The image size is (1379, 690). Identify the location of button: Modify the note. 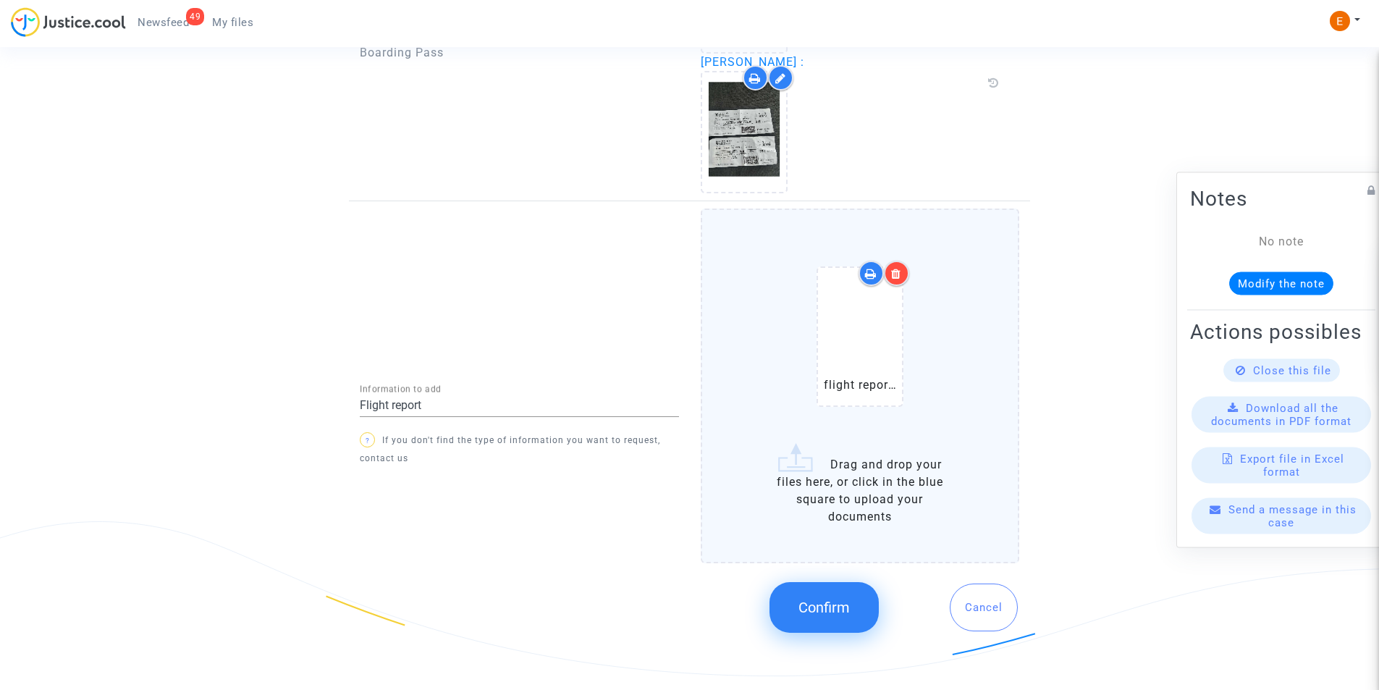
(1281, 283).